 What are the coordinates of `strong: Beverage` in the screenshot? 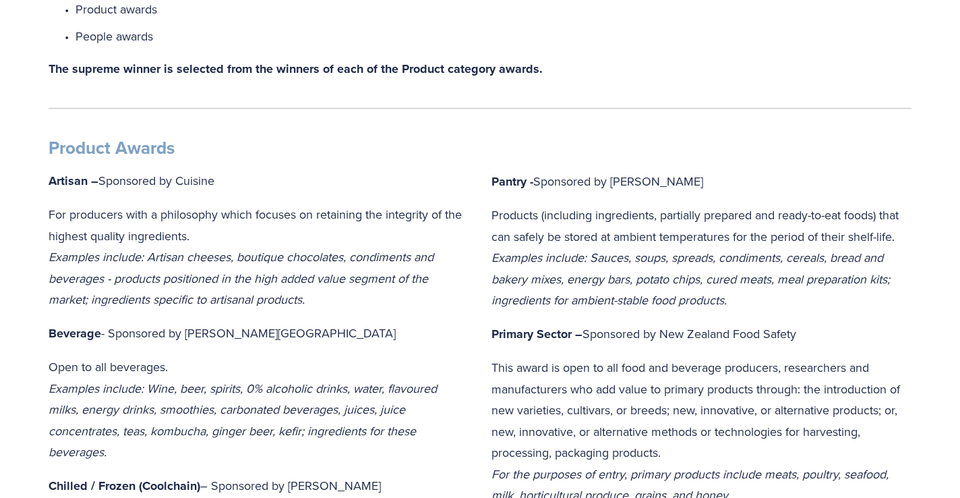 It's located at (75, 333).